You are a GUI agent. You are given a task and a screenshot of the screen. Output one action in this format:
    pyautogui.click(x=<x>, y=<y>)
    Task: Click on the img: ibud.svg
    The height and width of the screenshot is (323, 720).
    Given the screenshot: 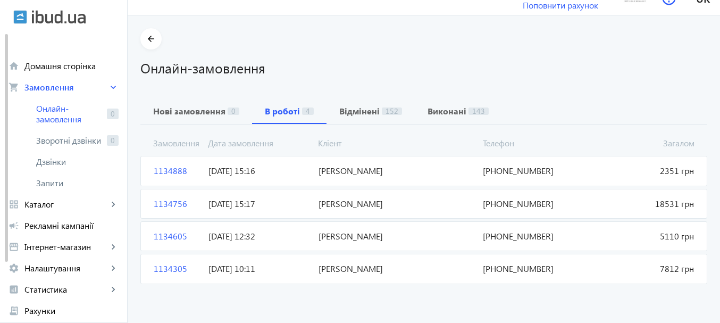 What is the action you would take?
    pyautogui.click(x=20, y=17)
    